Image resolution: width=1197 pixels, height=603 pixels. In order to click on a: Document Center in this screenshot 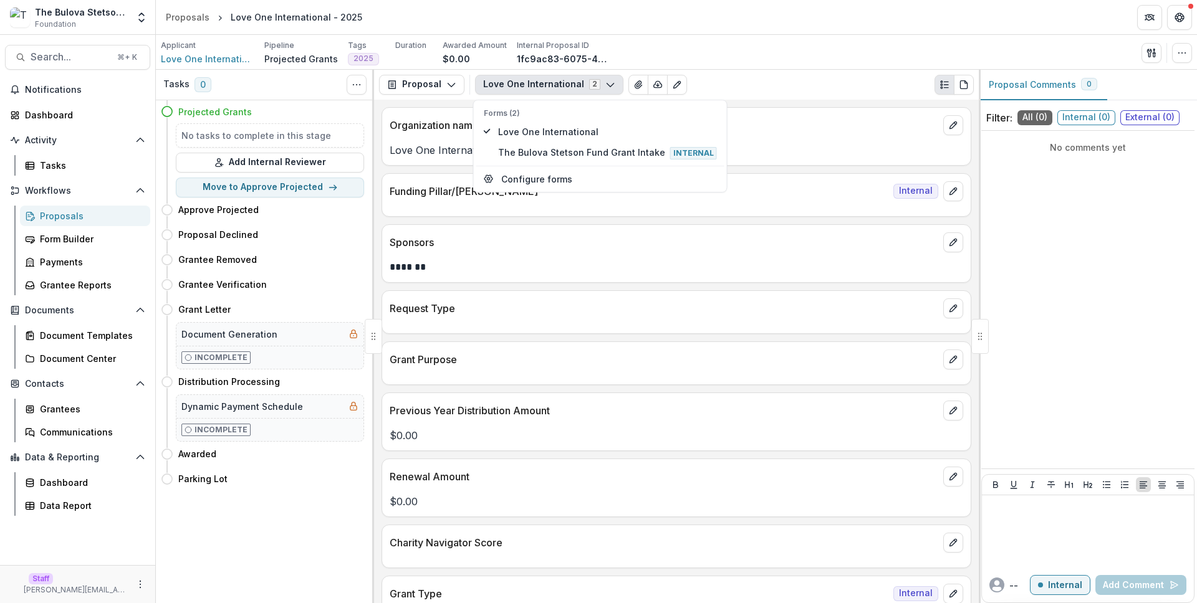, I will do `click(85, 358)`.